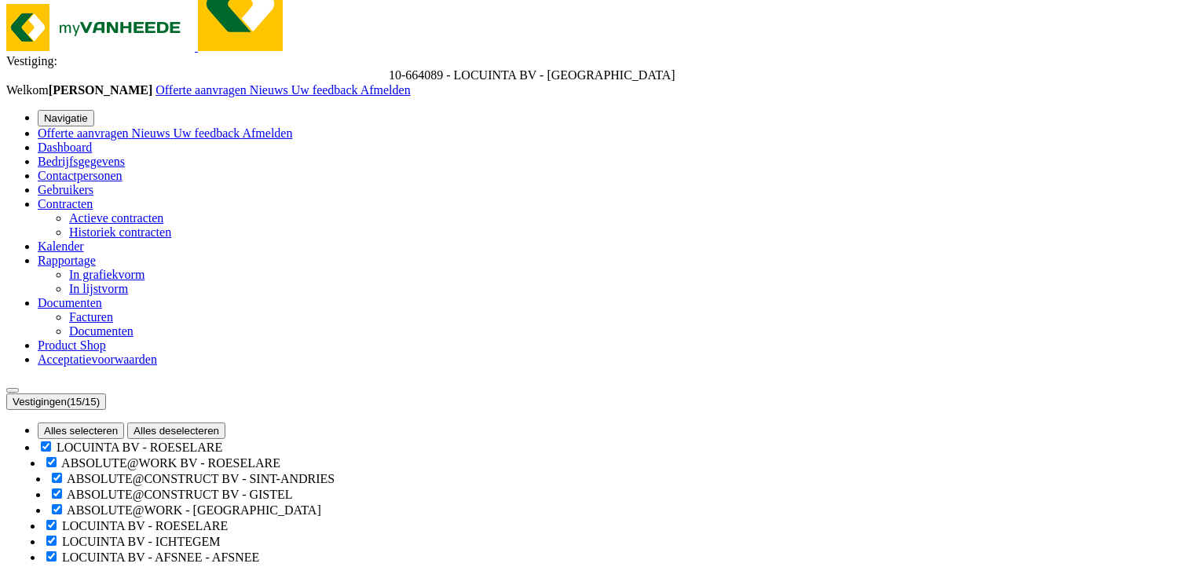 The height and width of the screenshot is (567, 1193). What do you see at coordinates (67, 260) in the screenshot?
I see `a: Rapportage` at bounding box center [67, 260].